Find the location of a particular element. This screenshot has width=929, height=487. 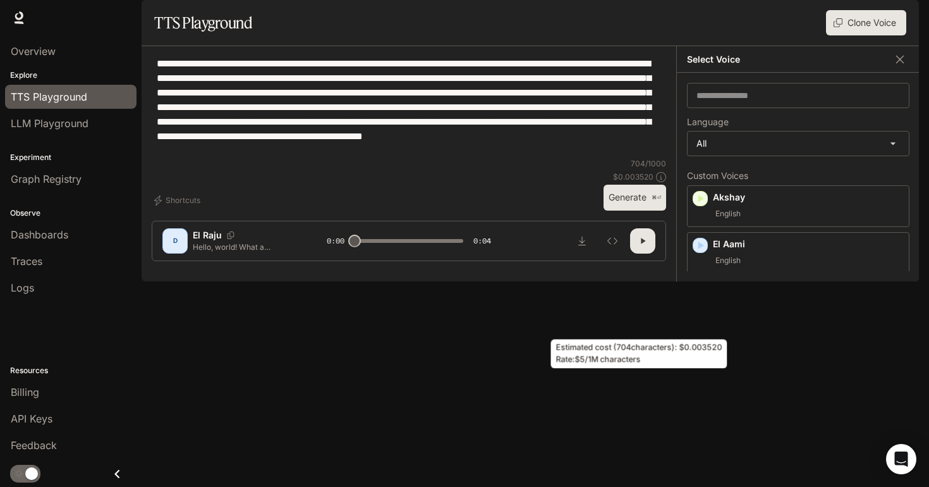

p: Akshay is located at coordinates (808, 197).